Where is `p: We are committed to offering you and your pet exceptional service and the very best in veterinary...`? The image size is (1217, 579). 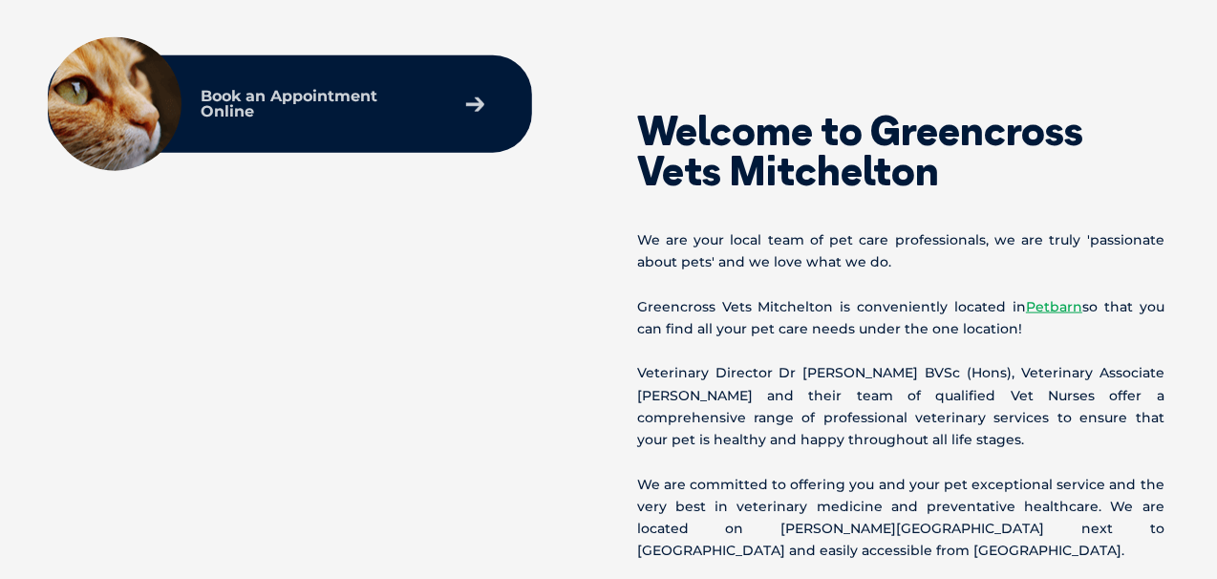 p: We are committed to offering you and your pet exceptional service and the very best in veterinary... is located at coordinates (901, 518).